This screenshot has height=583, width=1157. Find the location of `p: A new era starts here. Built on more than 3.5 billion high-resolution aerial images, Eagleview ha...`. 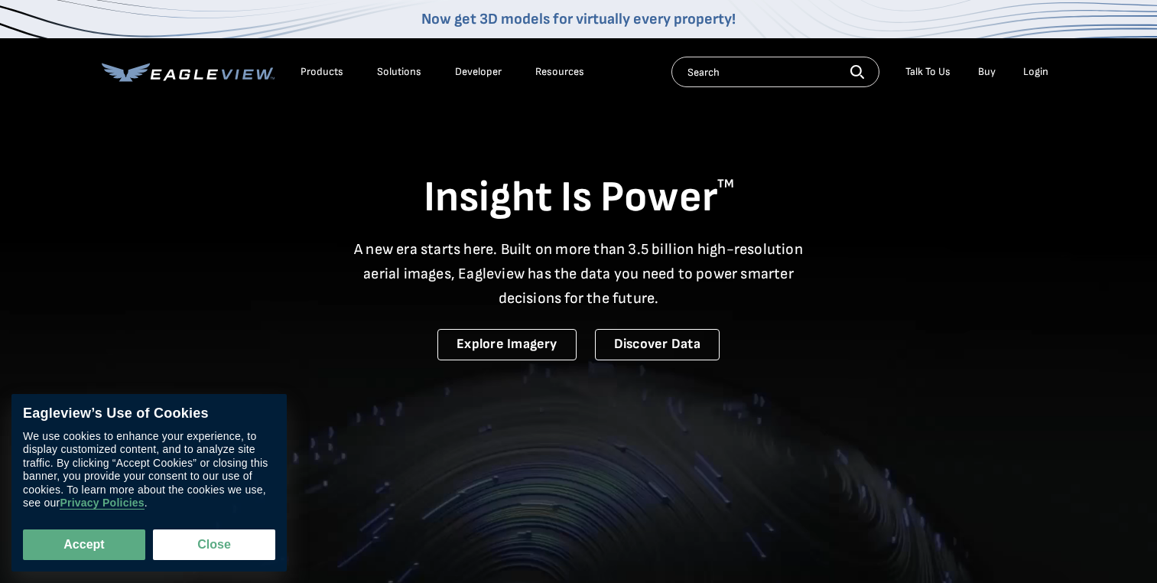

p: A new era starts here. Built on more than 3.5 billion high-resolution aerial images, Eagleview ha... is located at coordinates (579, 274).